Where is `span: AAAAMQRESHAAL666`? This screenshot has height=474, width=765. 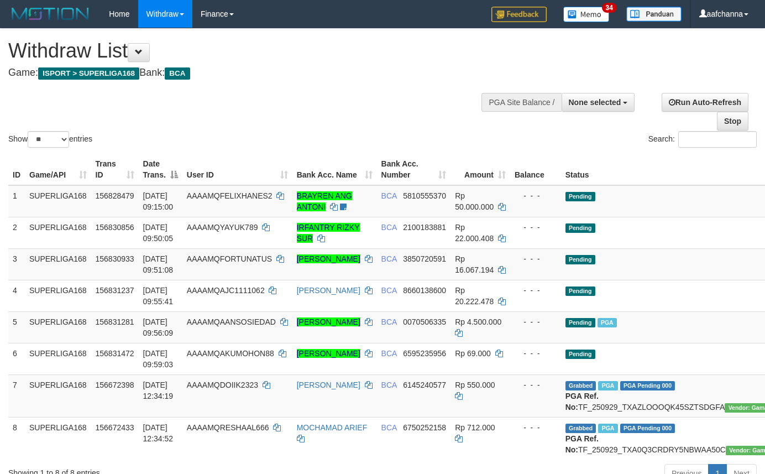 span: AAAAMQRESHAAL666 is located at coordinates (228, 427).